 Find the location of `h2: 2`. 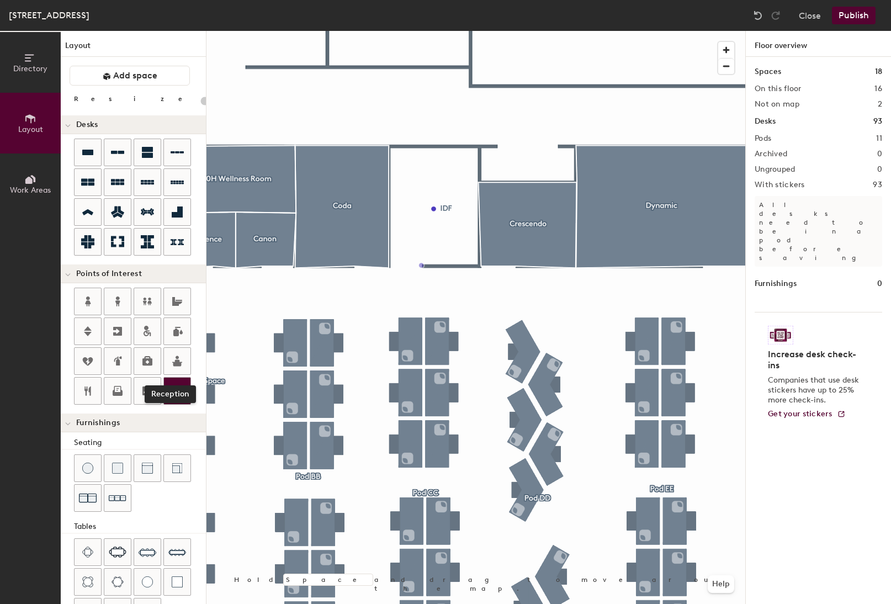

h2: 2 is located at coordinates (880, 104).